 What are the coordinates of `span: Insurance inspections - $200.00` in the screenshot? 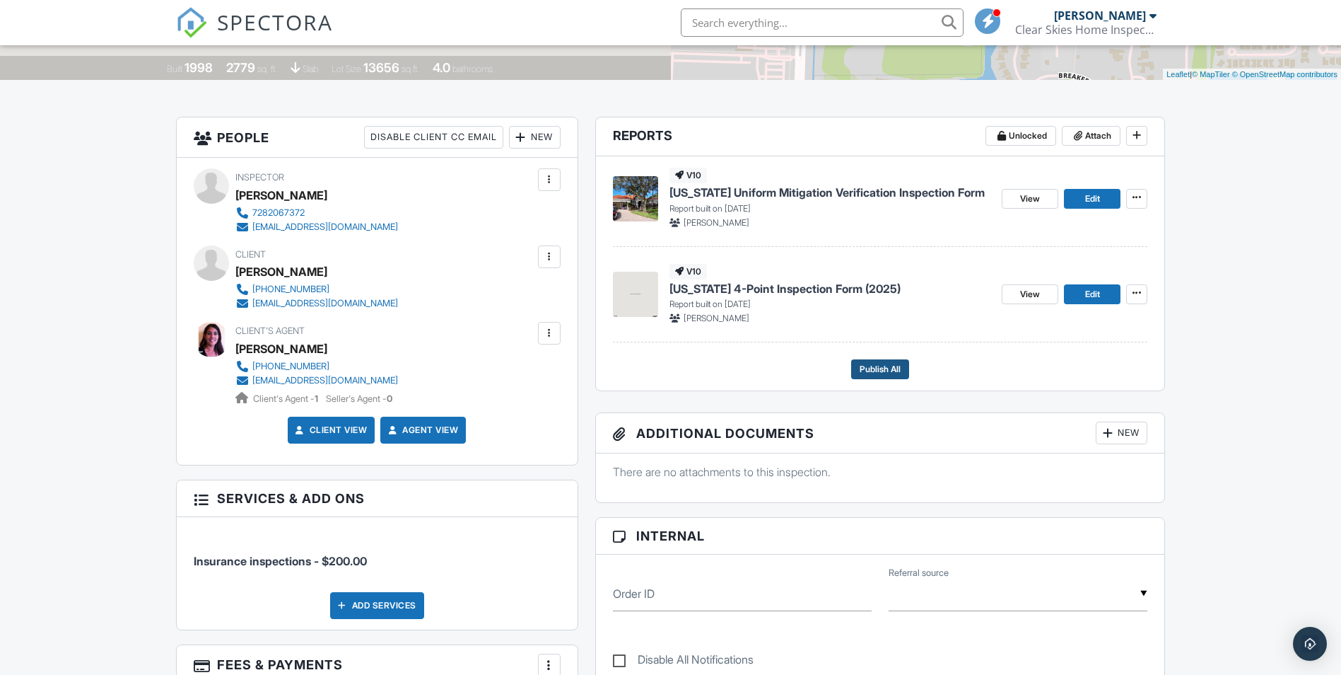 It's located at (280, 561).